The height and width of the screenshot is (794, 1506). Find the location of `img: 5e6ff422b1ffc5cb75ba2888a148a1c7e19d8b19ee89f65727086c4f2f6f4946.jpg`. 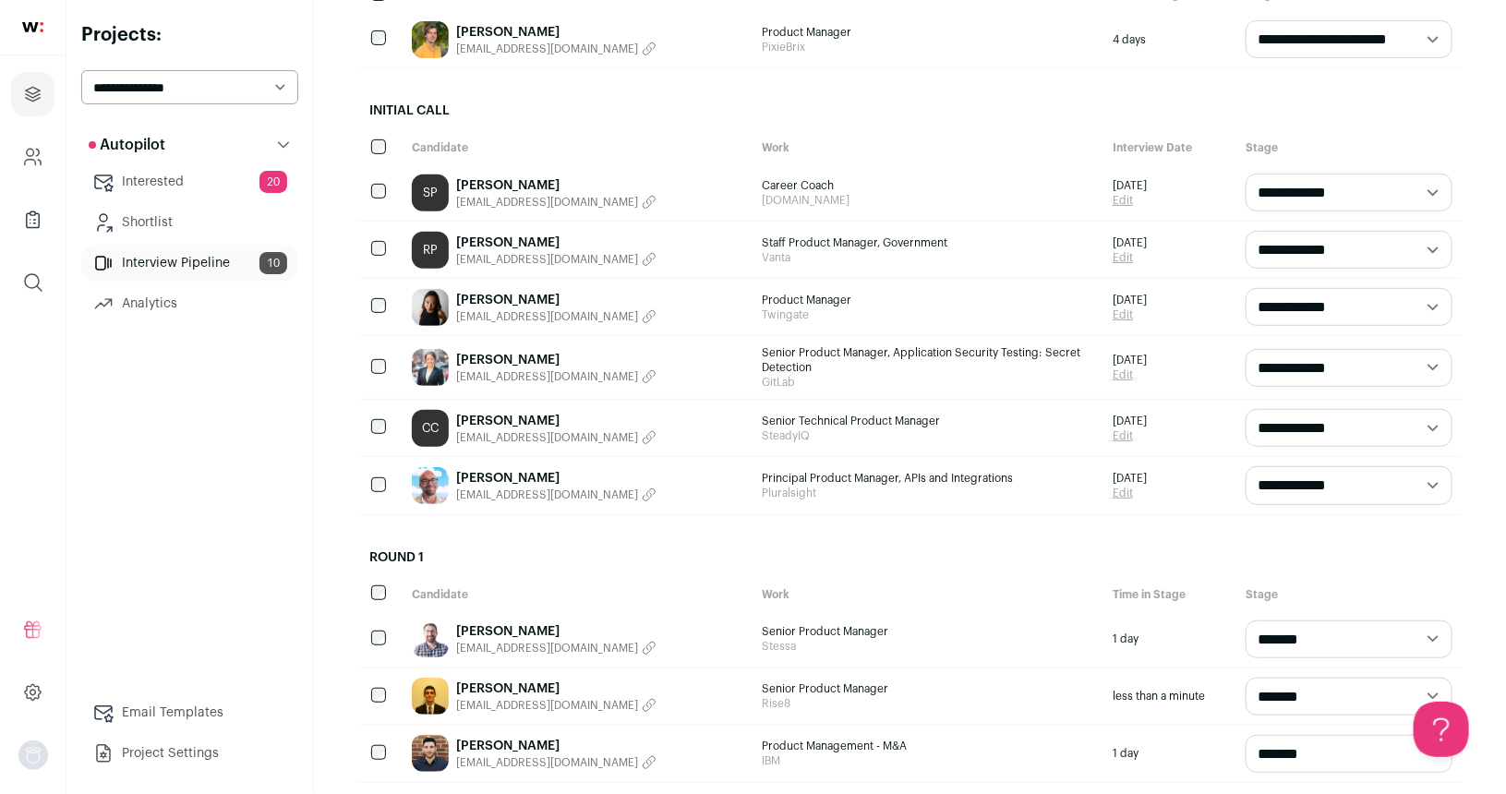

img: 5e6ff422b1ffc5cb75ba2888a148a1c7e19d8b19ee89f65727086c4f2f6f4946.jpg is located at coordinates (430, 696).